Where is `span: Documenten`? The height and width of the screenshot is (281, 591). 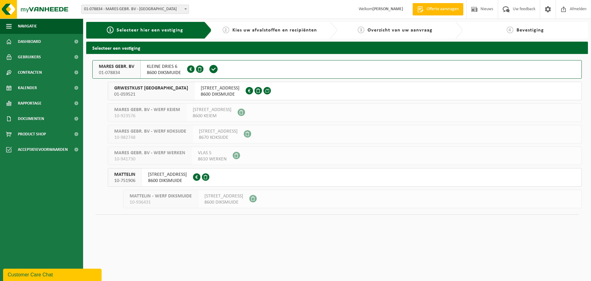 span: Documenten is located at coordinates (31, 119).